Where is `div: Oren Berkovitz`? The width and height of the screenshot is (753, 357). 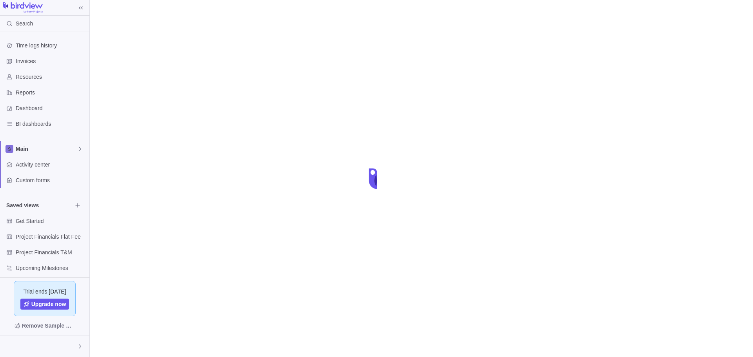 div: Oren Berkovitz is located at coordinates (9, 347).